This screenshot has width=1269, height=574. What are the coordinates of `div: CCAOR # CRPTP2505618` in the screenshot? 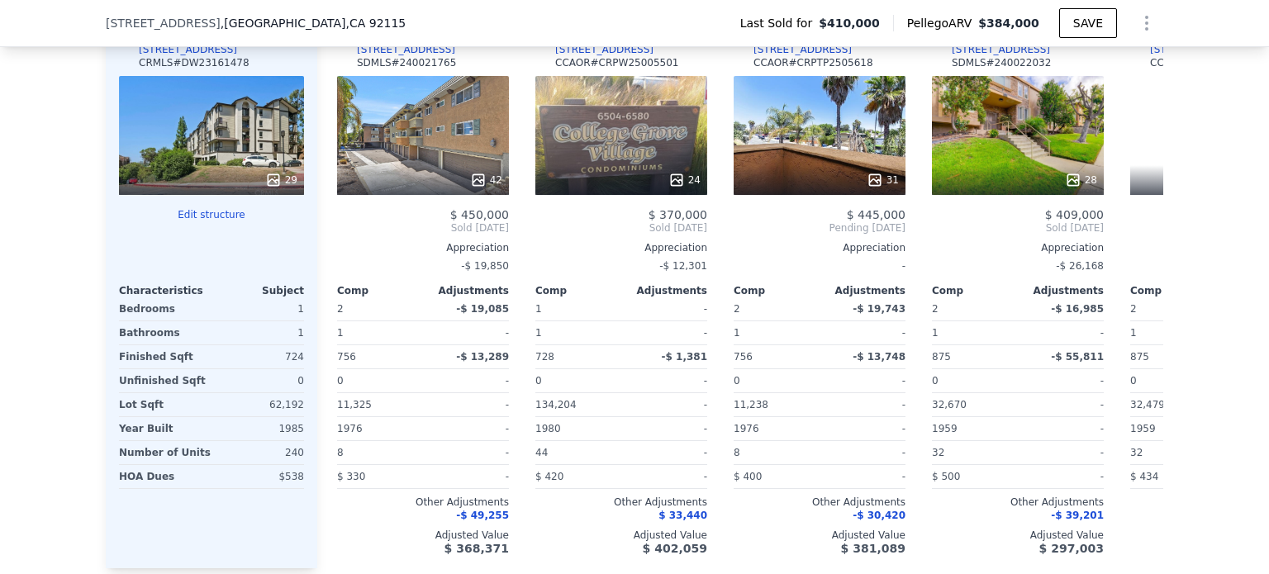 It's located at (813, 63).